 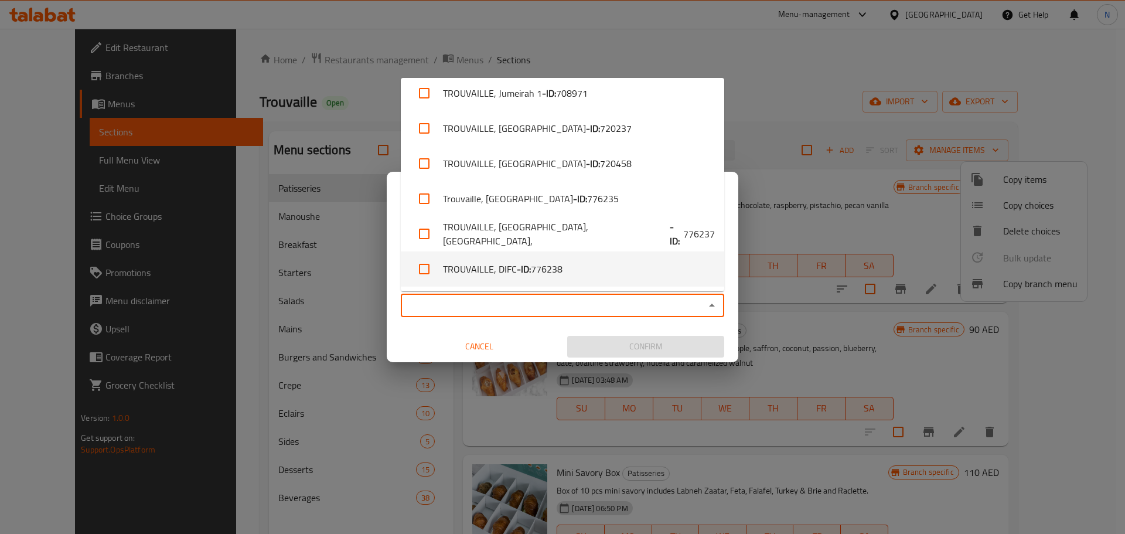 What do you see at coordinates (572, 93) in the screenshot?
I see `span: 708971` at bounding box center [572, 93].